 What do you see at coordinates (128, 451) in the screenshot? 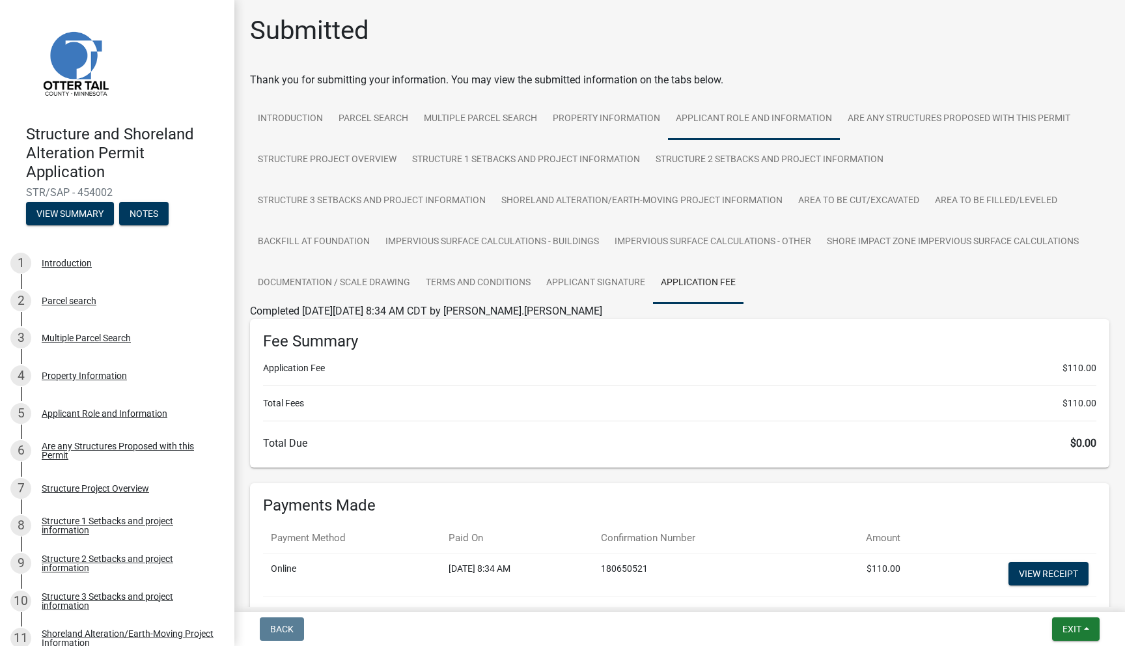
I see `div: Are any Structures Proposed with this Permit` at bounding box center [128, 451].